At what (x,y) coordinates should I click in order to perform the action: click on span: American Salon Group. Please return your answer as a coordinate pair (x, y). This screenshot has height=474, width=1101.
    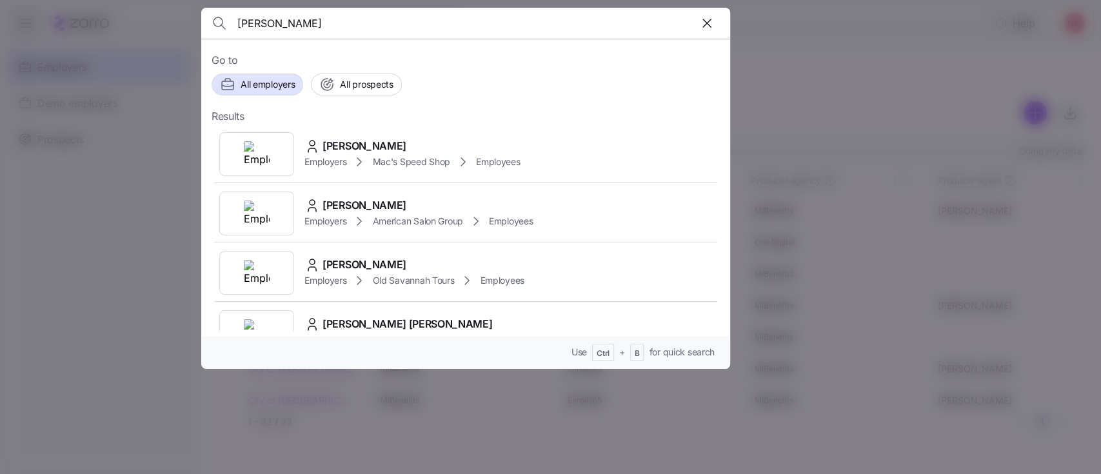
    Looking at the image, I should click on (417, 221).